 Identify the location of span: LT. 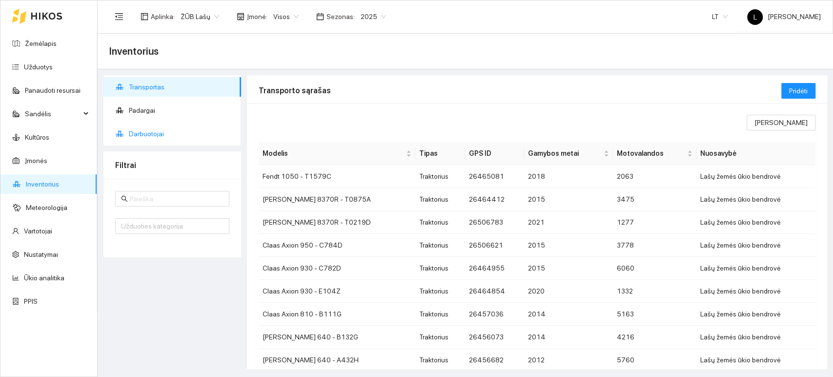
(720, 17).